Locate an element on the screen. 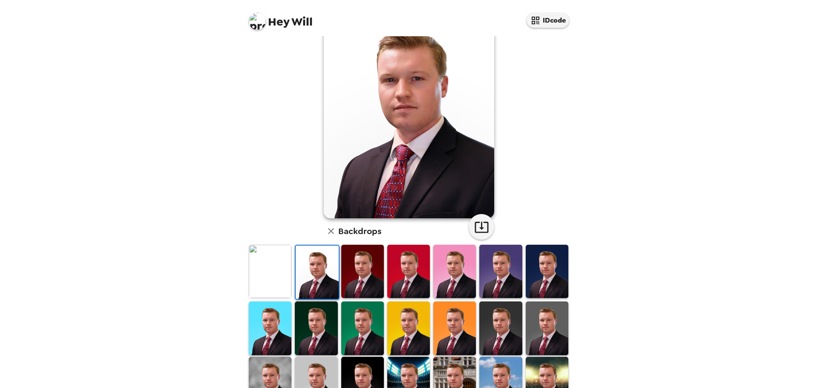  span: Hey is located at coordinates (279, 22).